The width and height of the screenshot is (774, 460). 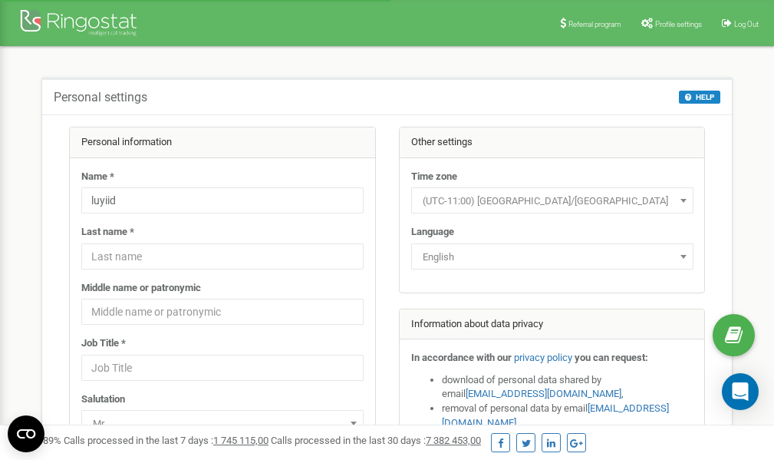 I want to click on span: Calls processed in the last 30 days :, so click(x=376, y=440).